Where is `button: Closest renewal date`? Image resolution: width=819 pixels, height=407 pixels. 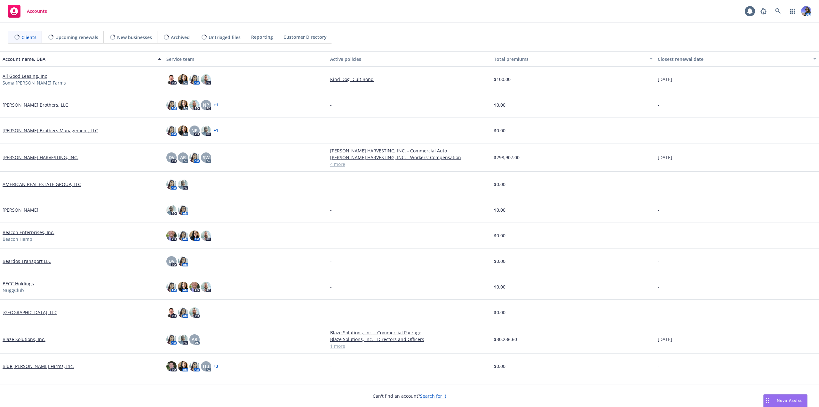
button: Closest renewal date is located at coordinates (737, 59).